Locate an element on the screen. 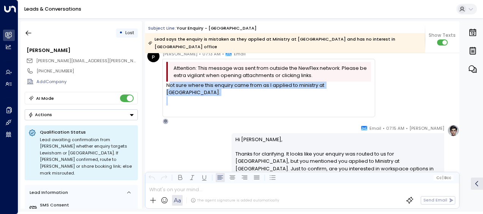  span: 07:13 AM is located at coordinates (211, 54).